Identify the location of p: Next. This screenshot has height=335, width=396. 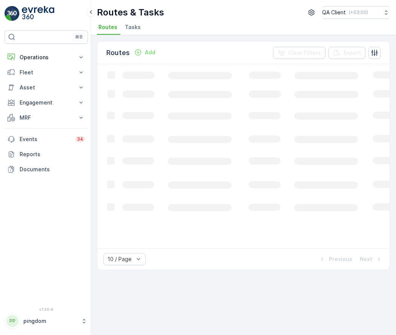
(366, 259).